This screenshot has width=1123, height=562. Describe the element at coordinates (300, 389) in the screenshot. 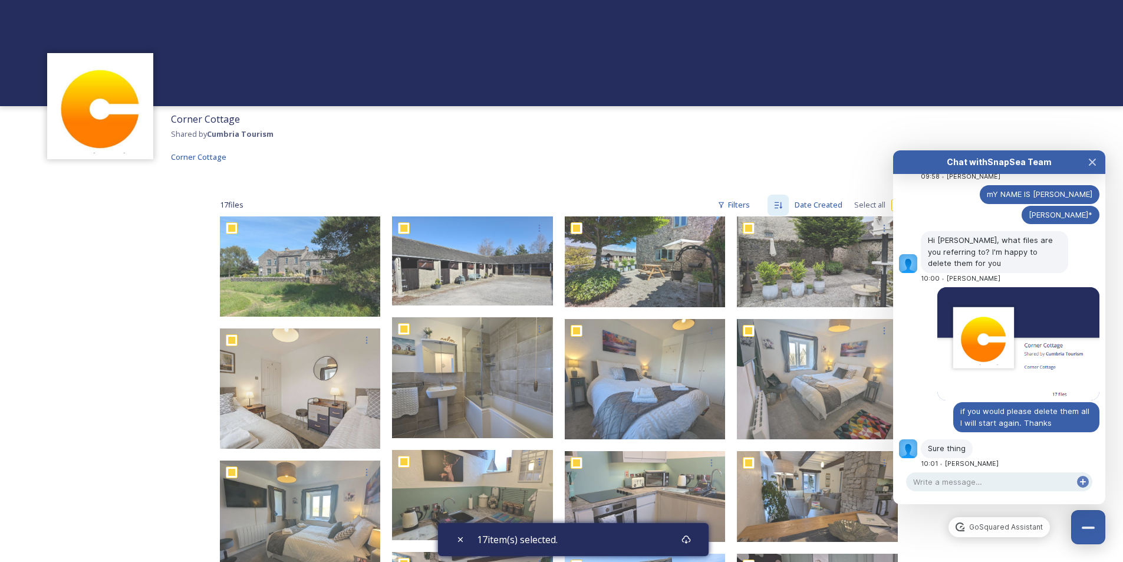

I see `img: info@brackenthwaite.com-CC13.jpg` at that location.